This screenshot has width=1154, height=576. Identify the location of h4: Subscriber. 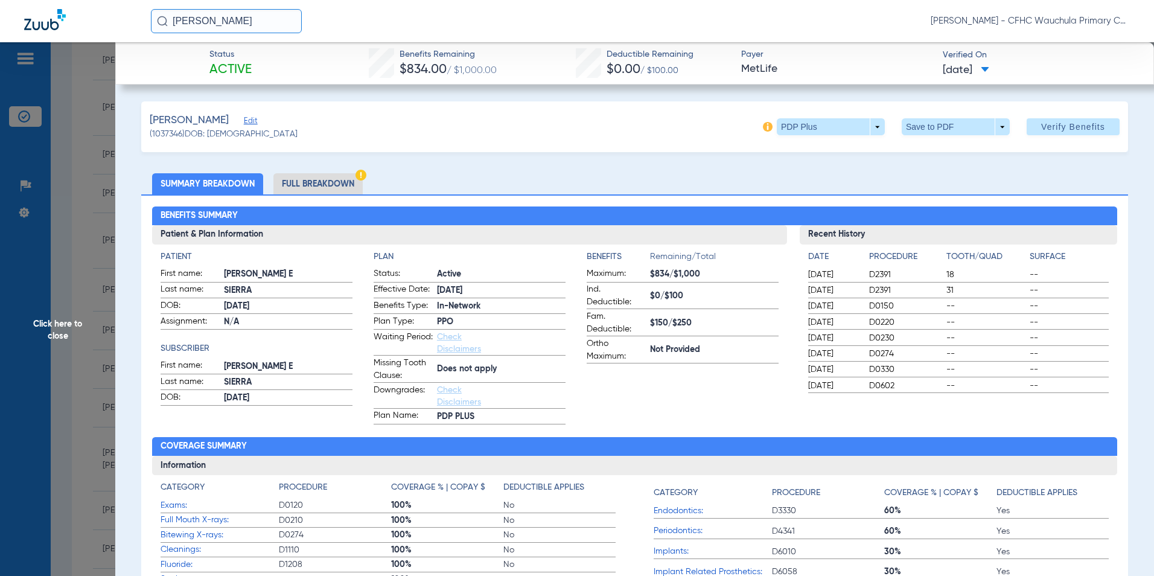
(256, 348).